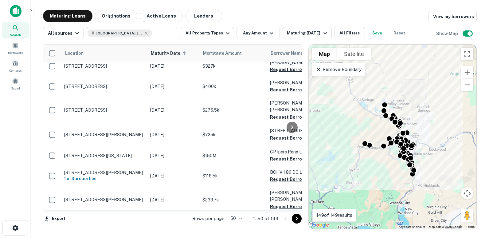  Describe the element at coordinates (15, 35) in the screenshot. I see `span: Search` at that location.